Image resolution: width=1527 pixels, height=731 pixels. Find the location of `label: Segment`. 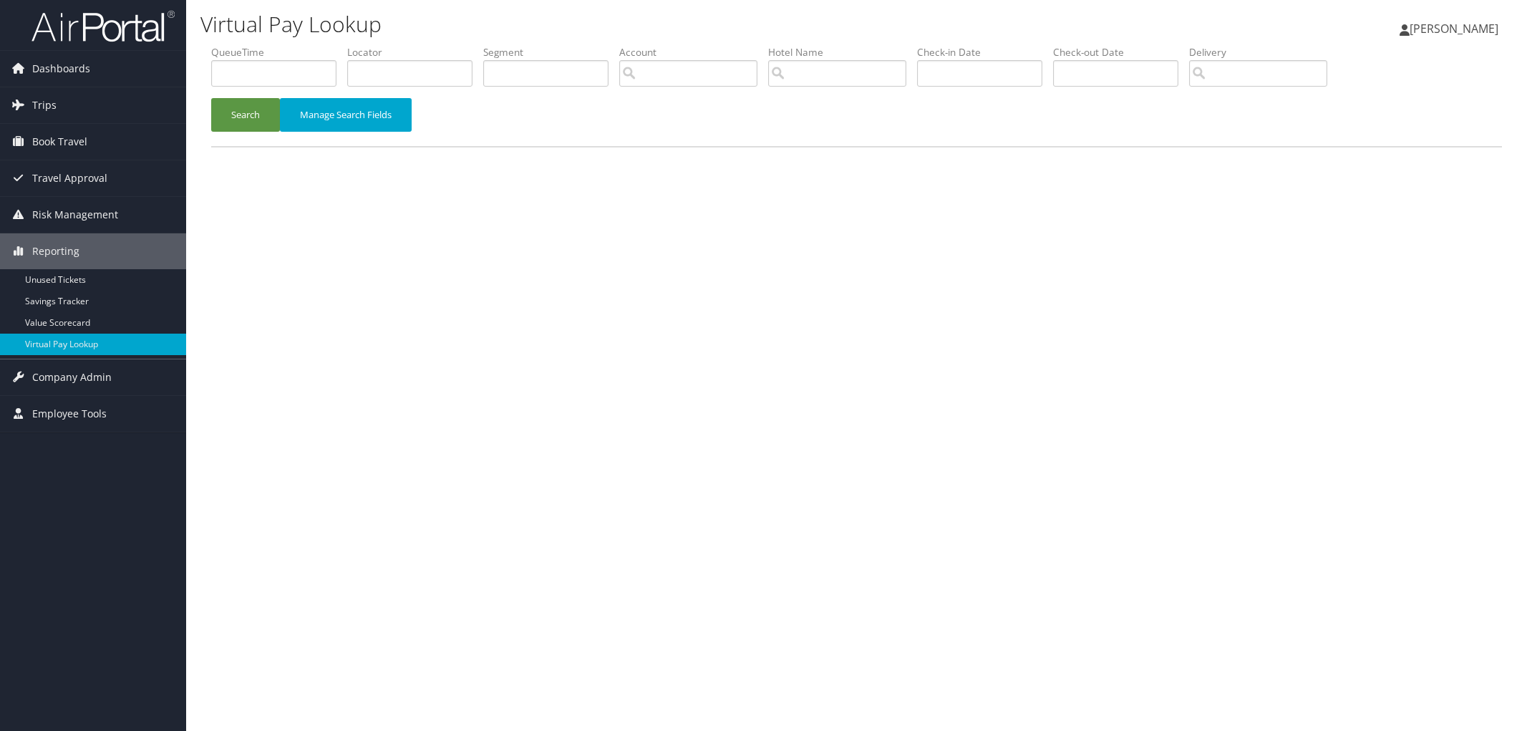

label: Segment is located at coordinates (551, 52).